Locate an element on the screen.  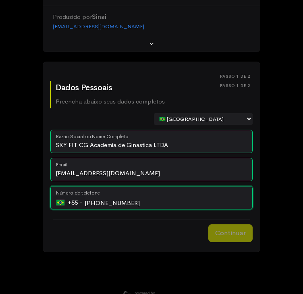
input: Nome Completo is located at coordinates (151, 141).